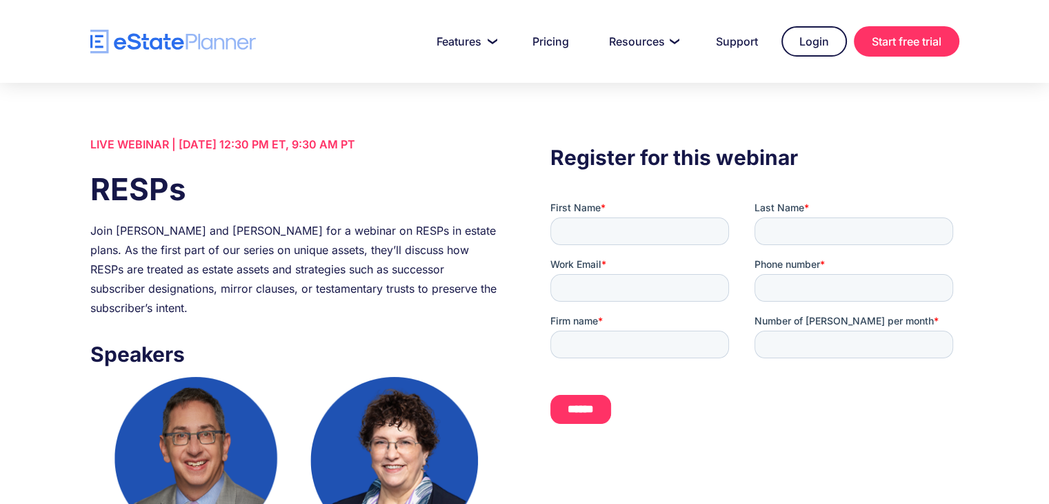  Describe the element at coordinates (295, 354) in the screenshot. I see `h3: Speakers` at that location.